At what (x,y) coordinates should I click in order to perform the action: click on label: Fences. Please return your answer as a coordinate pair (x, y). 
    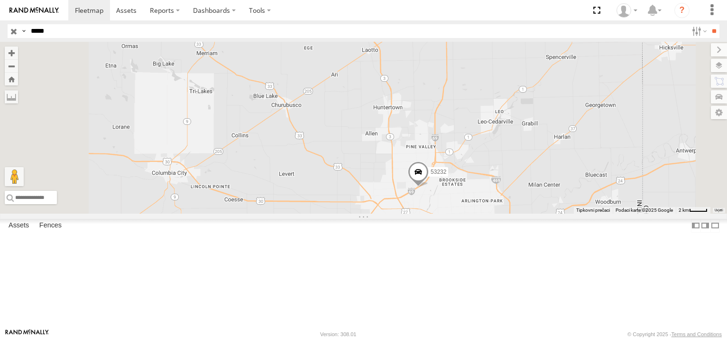
    Looking at the image, I should click on (50, 225).